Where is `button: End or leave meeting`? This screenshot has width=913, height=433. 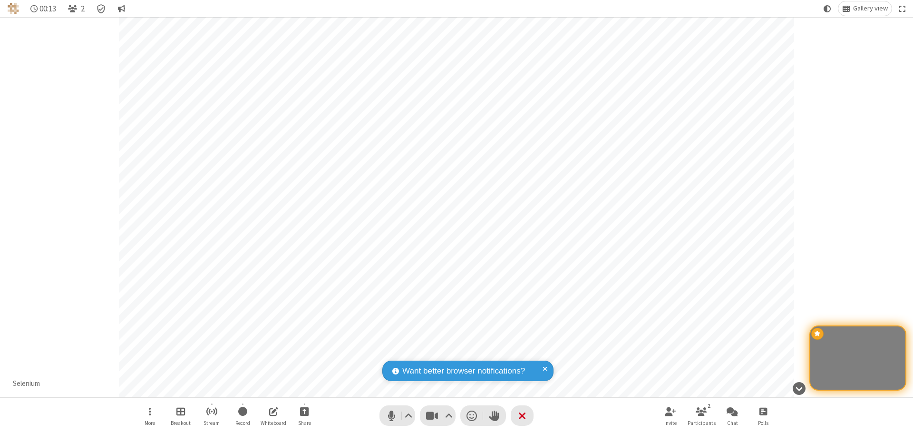
button: End or leave meeting is located at coordinates (522, 415).